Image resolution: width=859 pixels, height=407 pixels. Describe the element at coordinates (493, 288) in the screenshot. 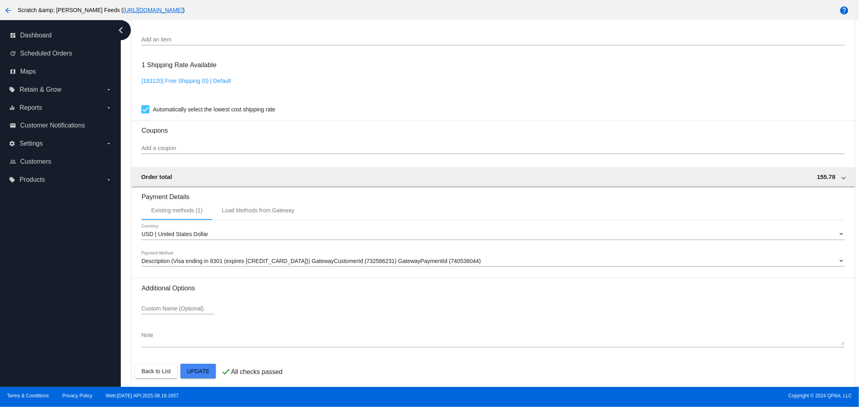

I see `h3: Additional Options` at that location.